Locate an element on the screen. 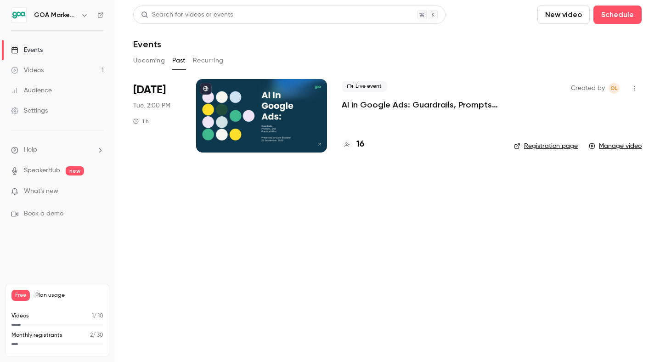 This screenshot has width=660, height=362. button: Recurring is located at coordinates (208, 61).